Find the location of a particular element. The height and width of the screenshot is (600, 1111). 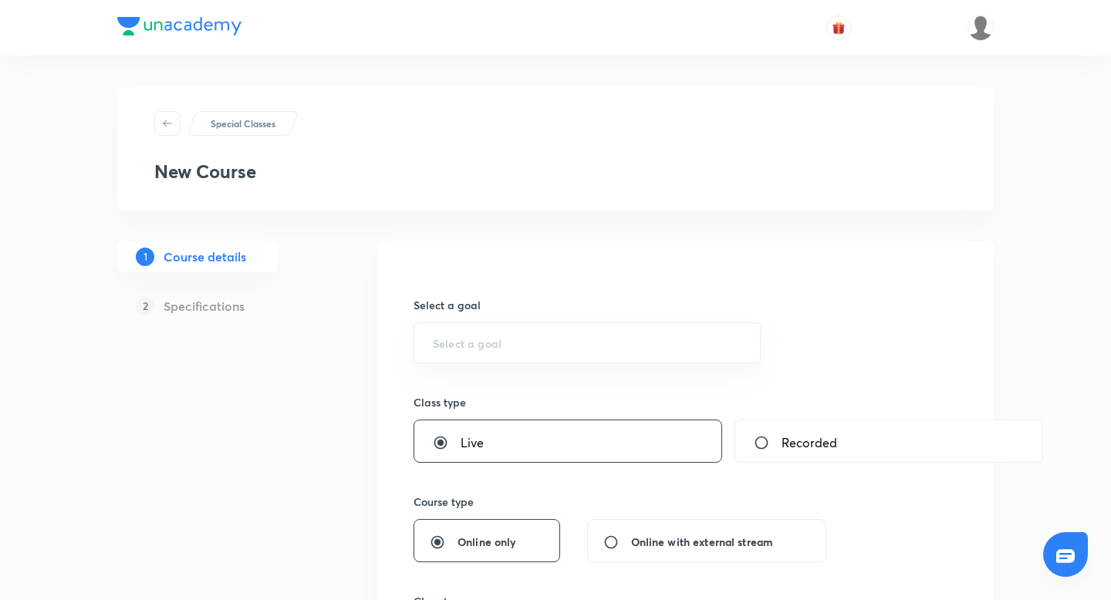

img: avatar is located at coordinates (839, 28).